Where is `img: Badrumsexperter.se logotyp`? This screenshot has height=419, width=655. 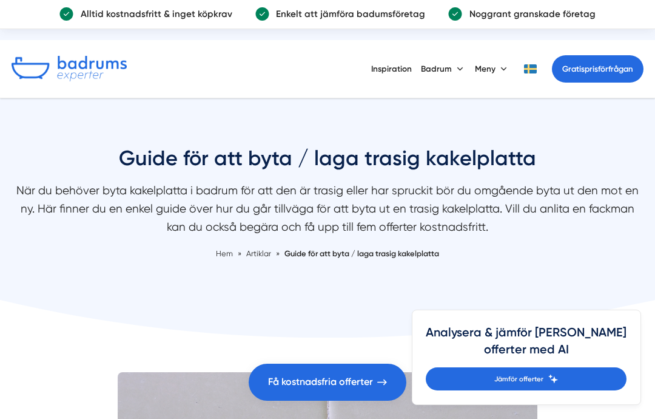 img: Badrumsexperter.se logotyp is located at coordinates (69, 69).